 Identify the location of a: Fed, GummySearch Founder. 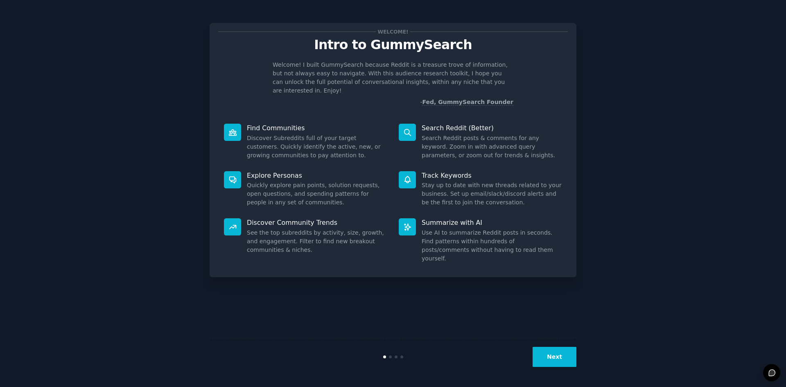
(468, 102).